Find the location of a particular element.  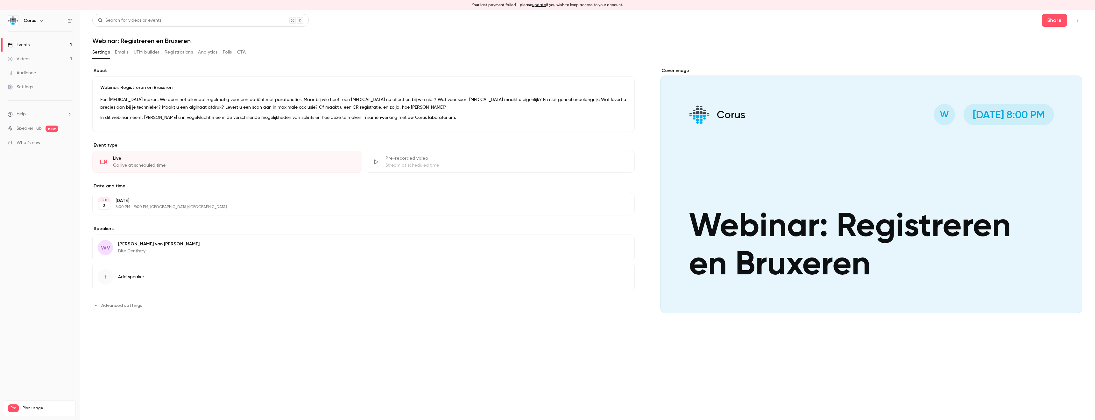

button: Advanced settings is located at coordinates (119, 305).